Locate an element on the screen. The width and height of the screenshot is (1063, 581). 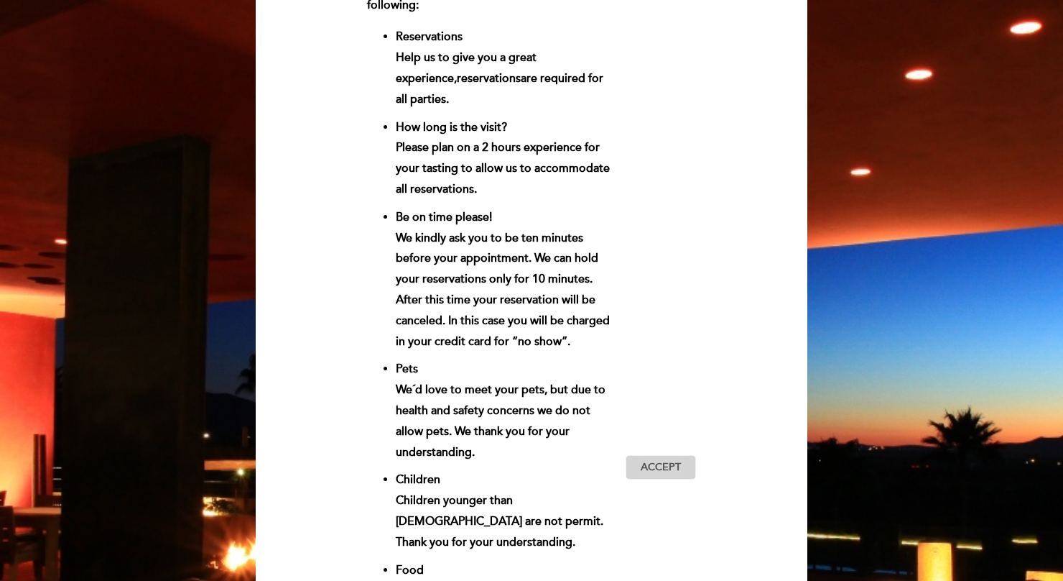
button: Accept is located at coordinates (661, 467).